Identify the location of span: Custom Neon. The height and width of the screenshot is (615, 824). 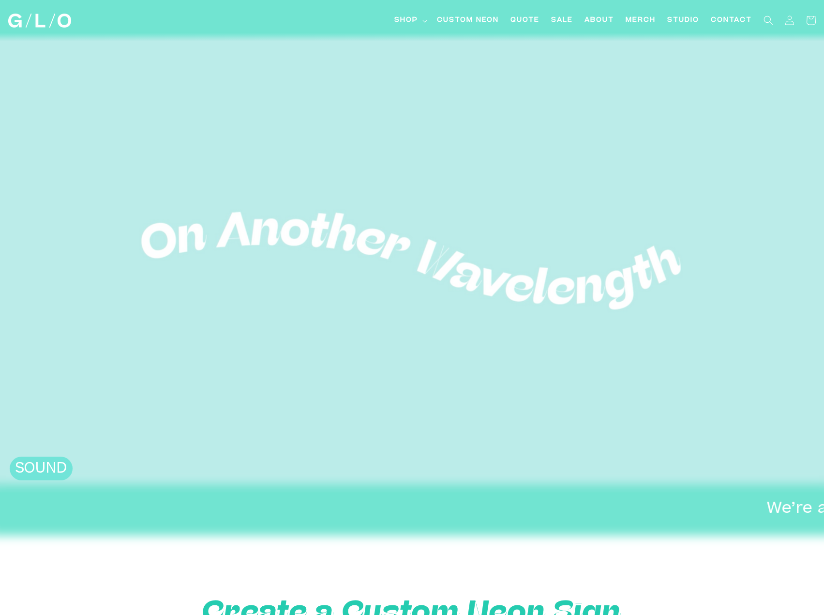
(468, 20).